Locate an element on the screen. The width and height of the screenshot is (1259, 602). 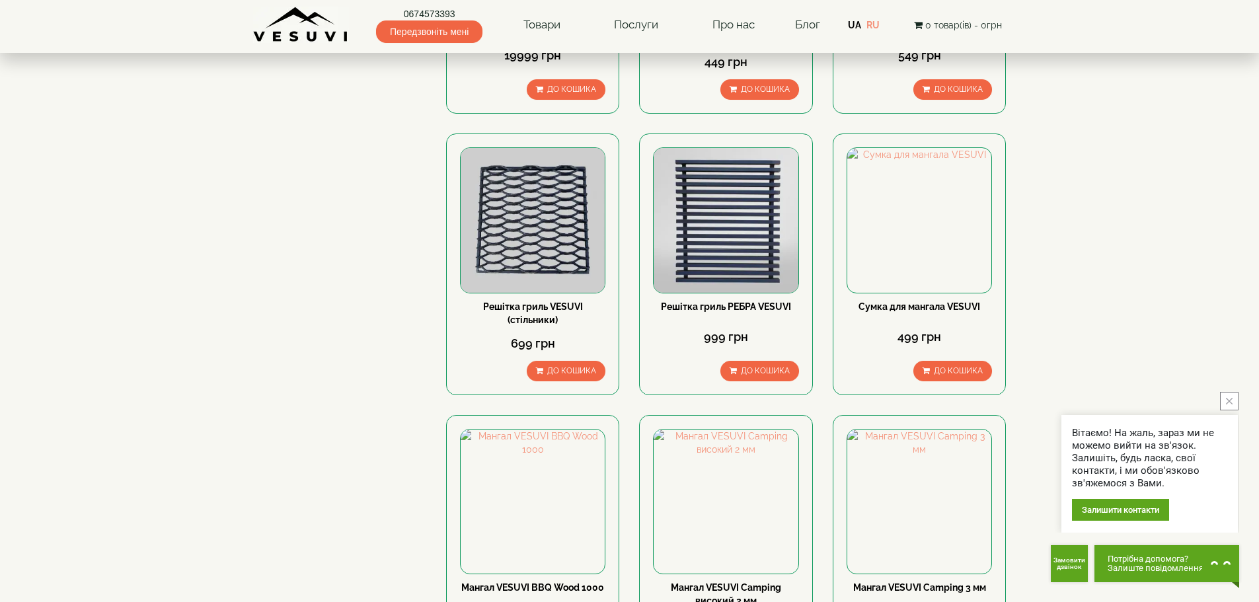
span: Залиште повідомлення is located at coordinates (1155, 568).